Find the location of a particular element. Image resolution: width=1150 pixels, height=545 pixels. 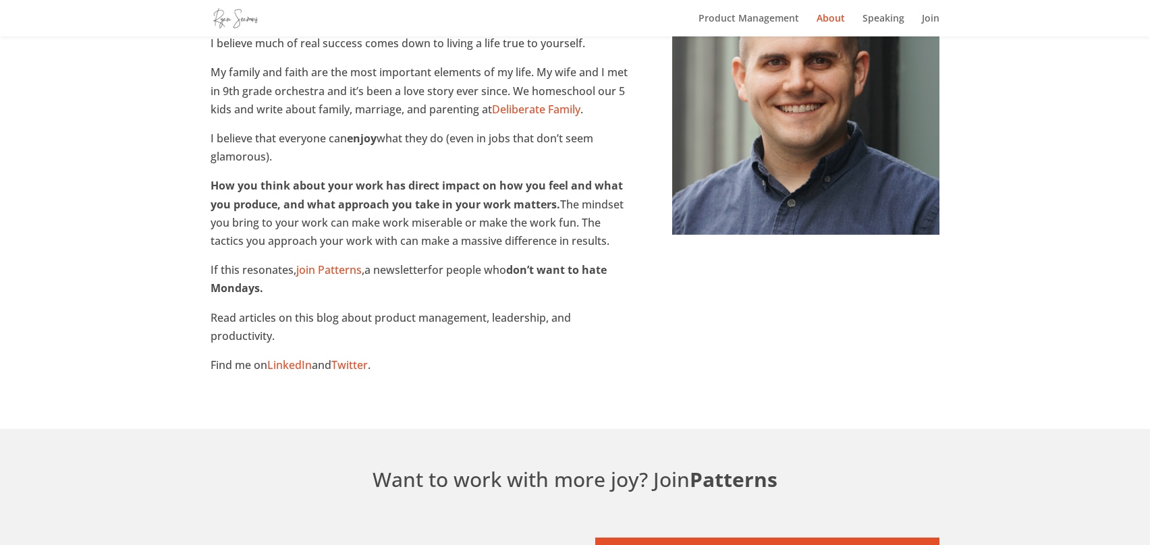

a: Twitter is located at coordinates (350, 365).